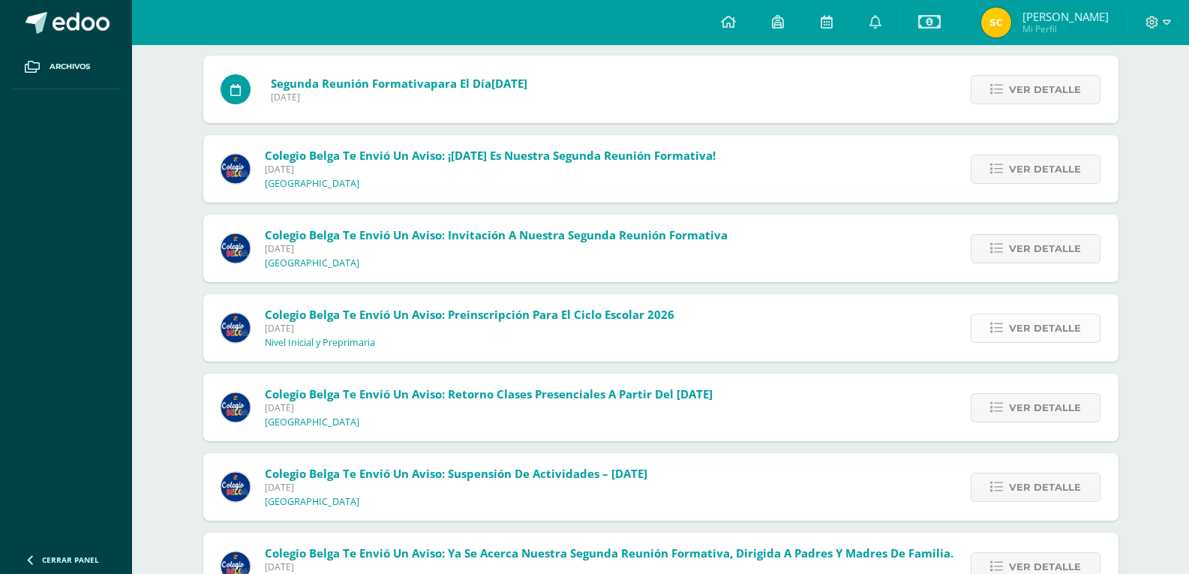  What do you see at coordinates (470, 314) in the screenshot?
I see `span: Colegio Belga te envió un aviso: Preinscripción para el Ciclo Escolar 2026` at bounding box center [470, 314].